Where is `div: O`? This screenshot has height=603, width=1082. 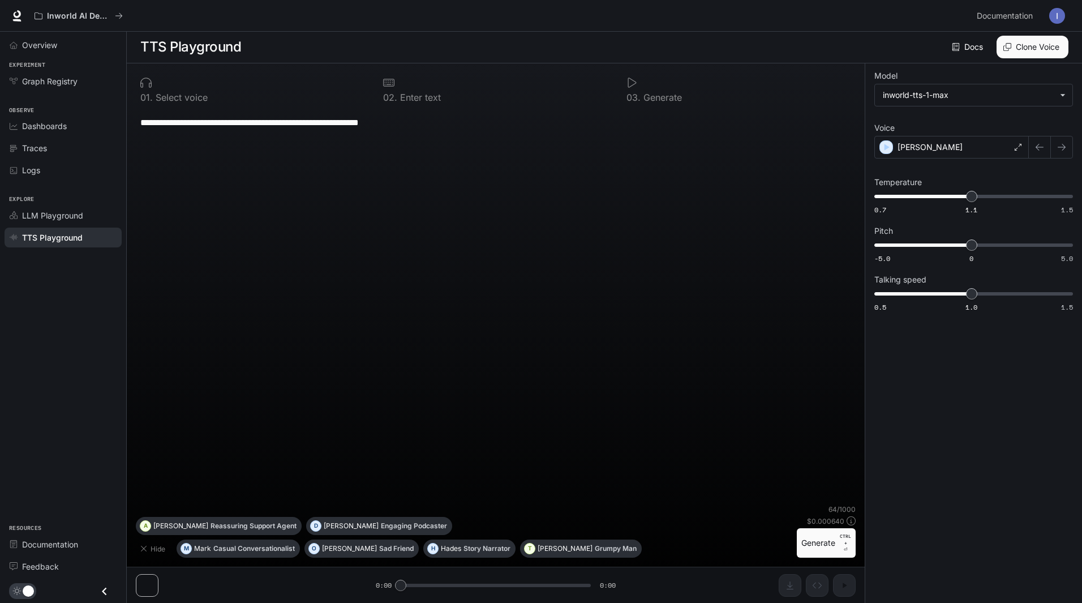
div: O is located at coordinates (314, 548).